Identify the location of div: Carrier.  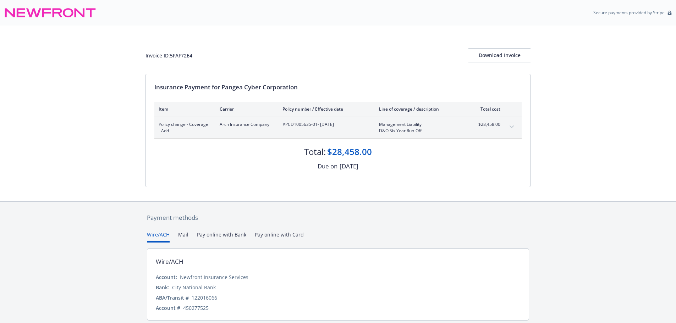
(245, 109).